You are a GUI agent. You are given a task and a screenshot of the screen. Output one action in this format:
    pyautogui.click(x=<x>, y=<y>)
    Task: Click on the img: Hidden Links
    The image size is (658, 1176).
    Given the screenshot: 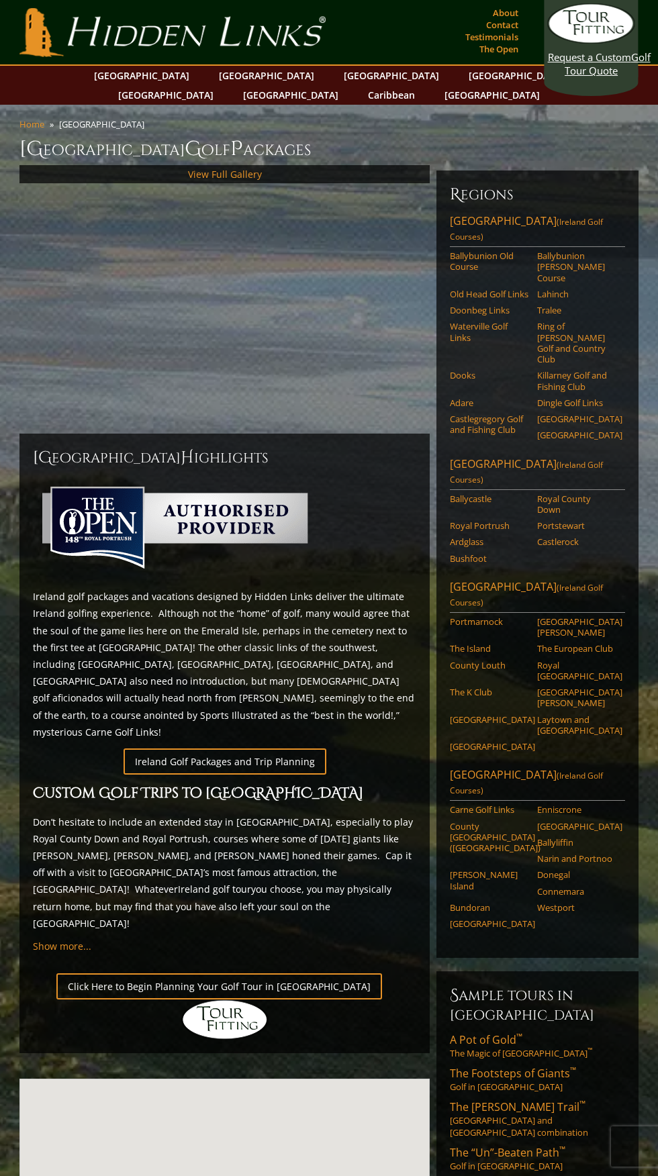 What is the action you would take?
    pyautogui.click(x=225, y=1020)
    